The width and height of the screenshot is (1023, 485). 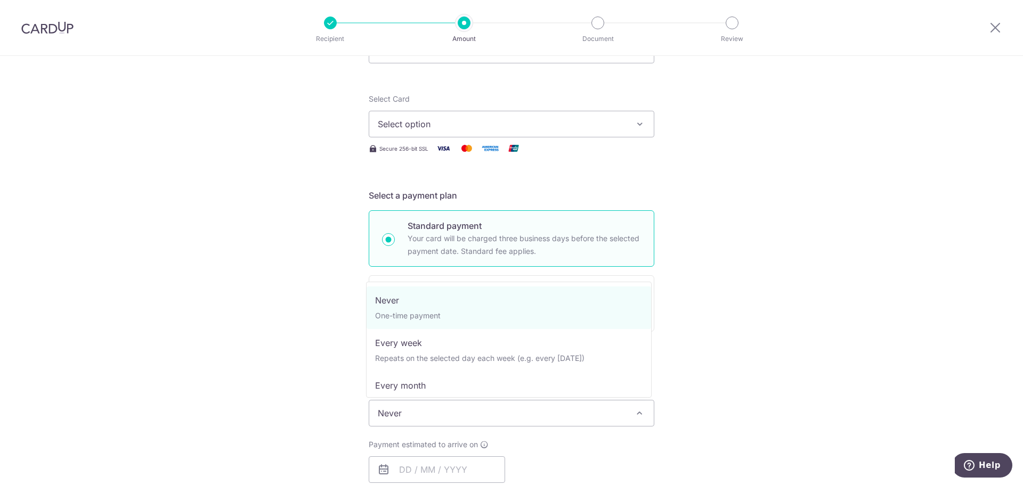 What do you see at coordinates (408, 315) in the screenshot?
I see `small: One-time payment` at bounding box center [408, 315].